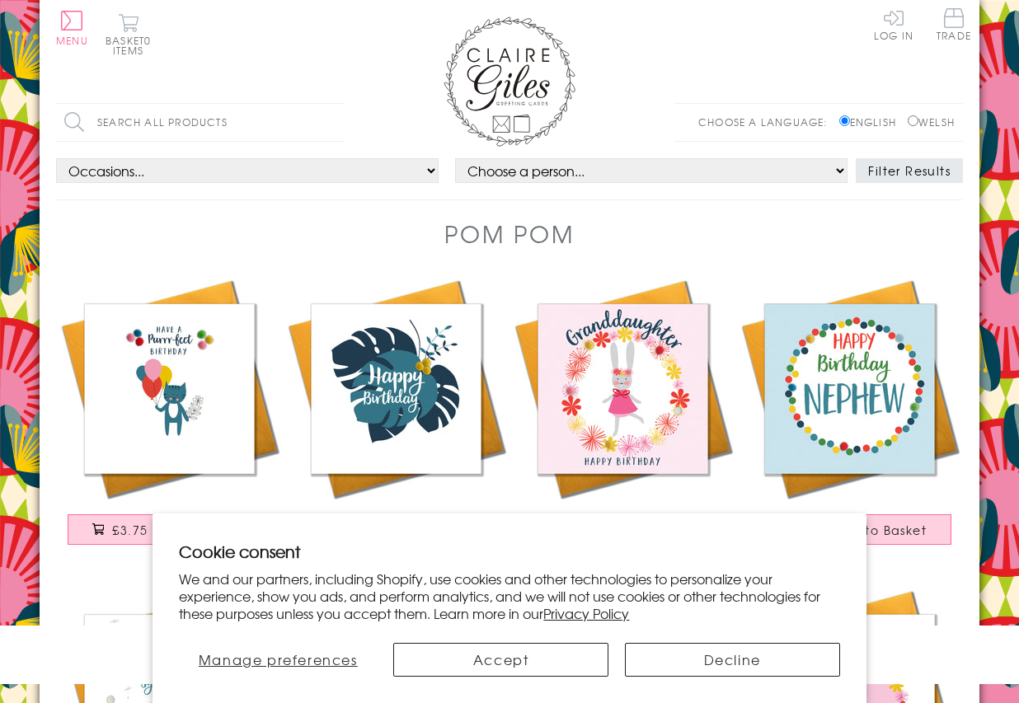 Image resolution: width=1019 pixels, height=703 pixels. I want to click on a: Log In, so click(894, 24).